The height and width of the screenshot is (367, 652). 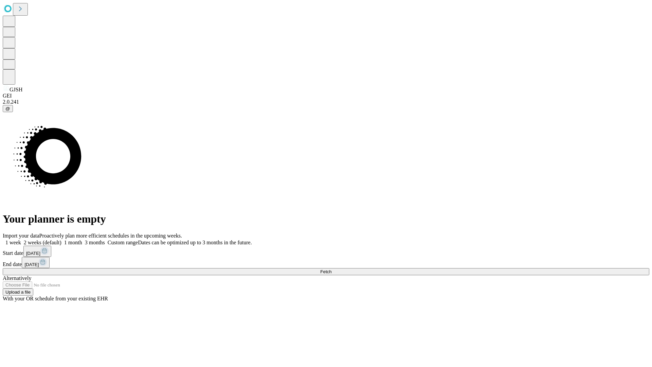 I want to click on span: Proactively plan more efficient schedules in the upcoming weeks., so click(x=111, y=235).